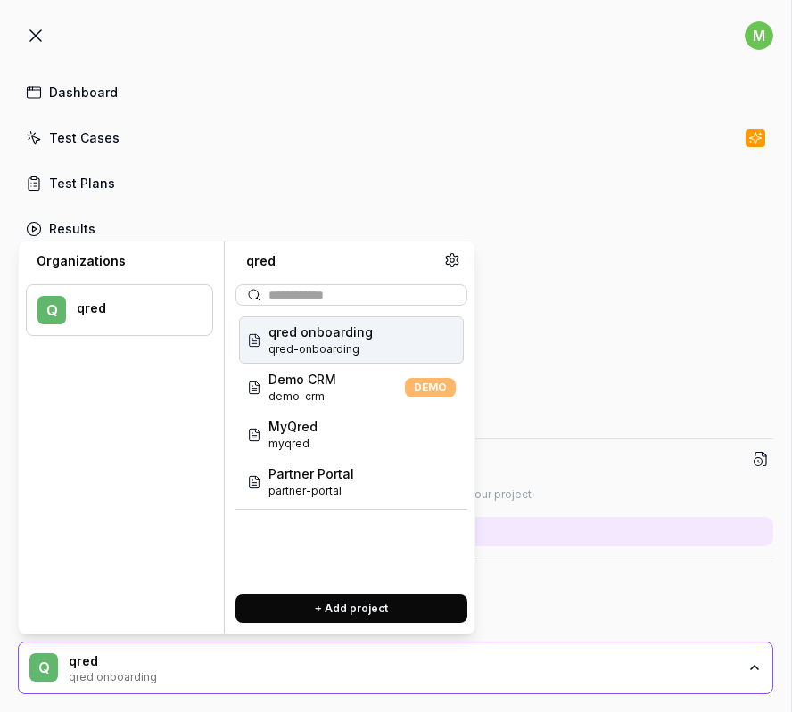 The image size is (792, 712). I want to click on div: Dashboard, so click(83, 92).